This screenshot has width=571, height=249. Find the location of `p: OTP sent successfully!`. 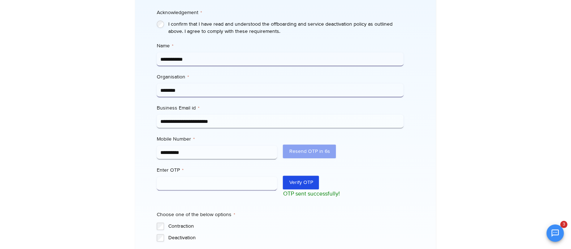

p: OTP sent successfully! is located at coordinates (343, 193).